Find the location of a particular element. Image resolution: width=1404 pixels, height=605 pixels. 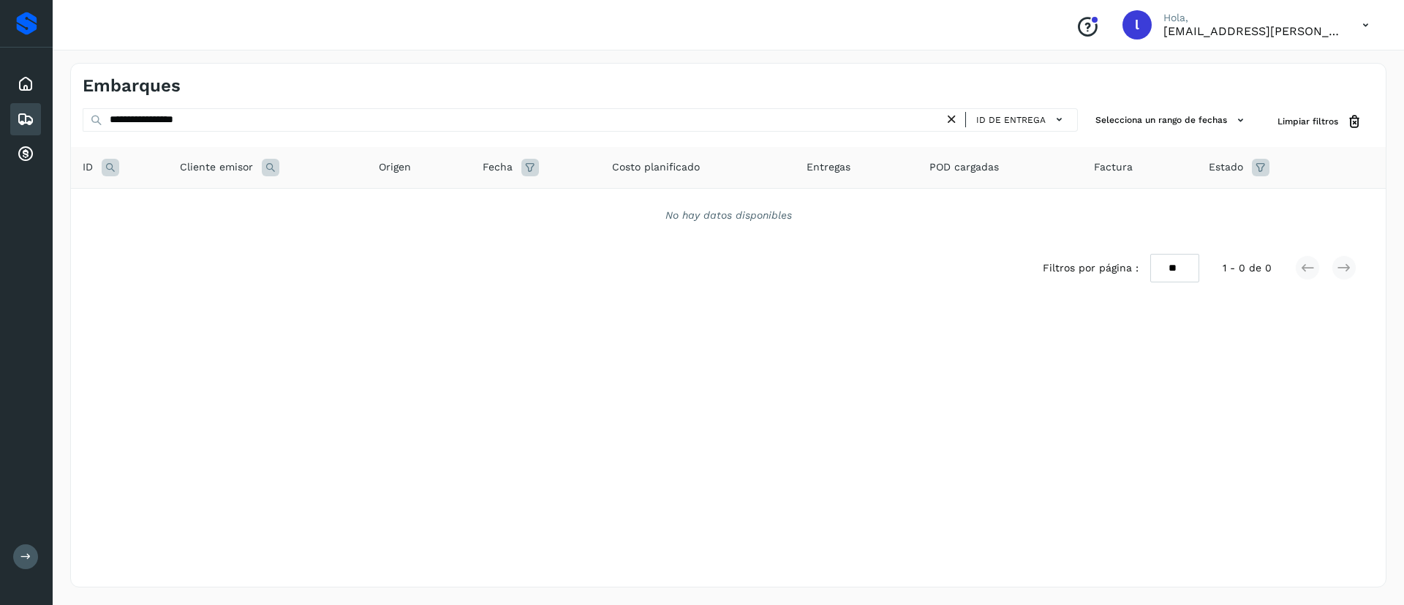

span: 1 - 0 de 0 is located at coordinates (1247, 268).